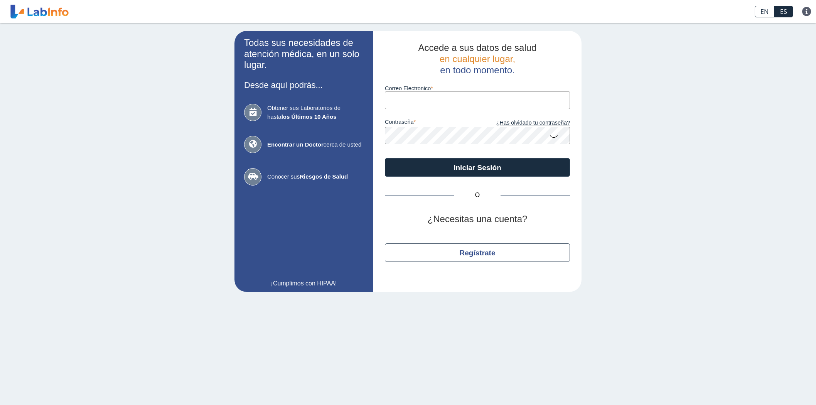 This screenshot has width=816, height=405. Describe the element at coordinates (478, 167) in the screenshot. I see `button: Iniciar Sesión` at that location.